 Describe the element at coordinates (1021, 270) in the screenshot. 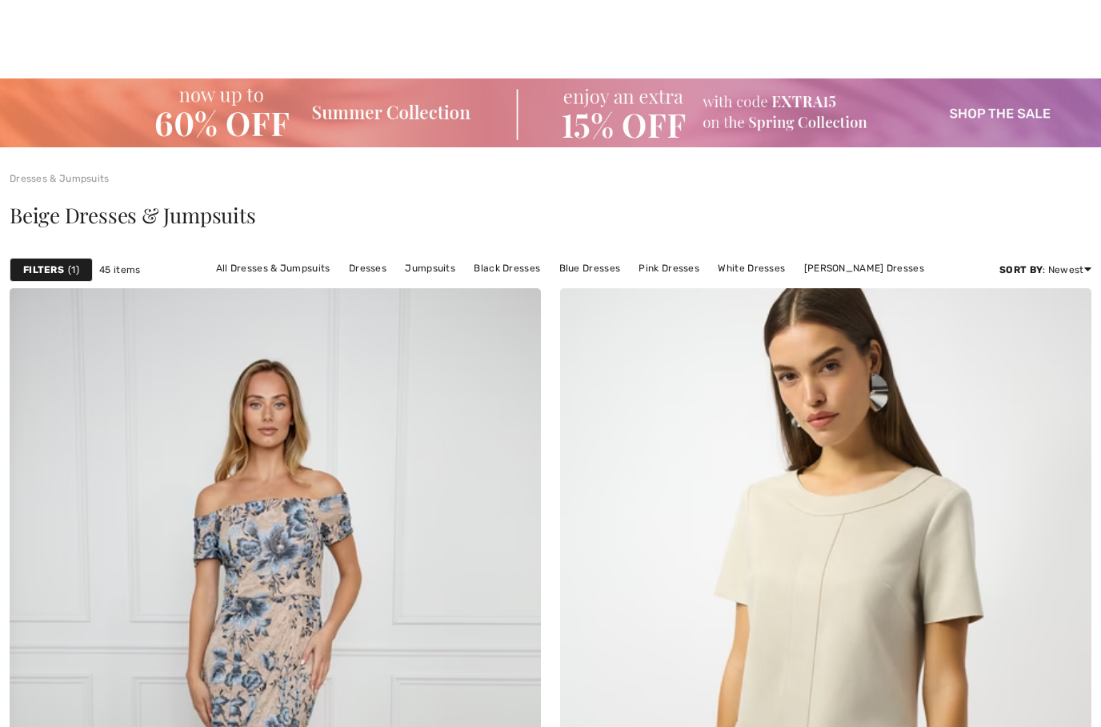

I see `strong: Sort By` at that location.